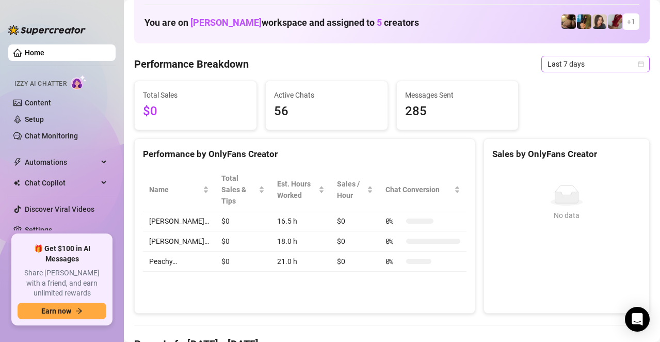 This screenshot has height=342, width=660. Describe the element at coordinates (51, 136) in the screenshot. I see `a: Chat Monitoring` at that location.